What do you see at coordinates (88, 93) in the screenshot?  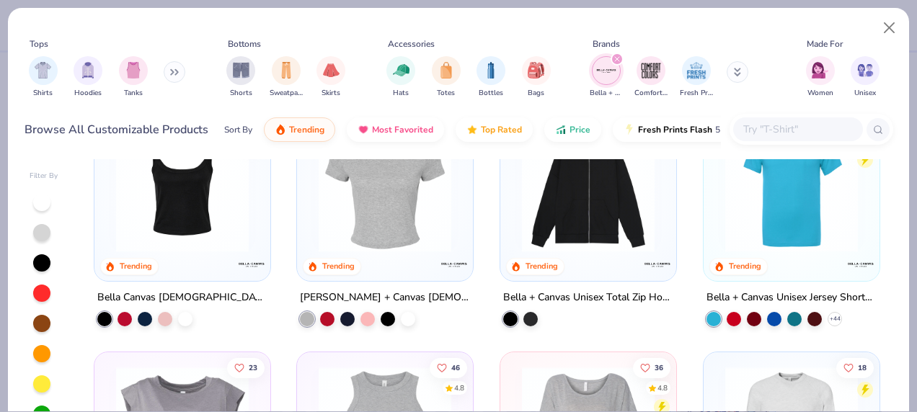 I see `span: Hoodies` at bounding box center [88, 93].